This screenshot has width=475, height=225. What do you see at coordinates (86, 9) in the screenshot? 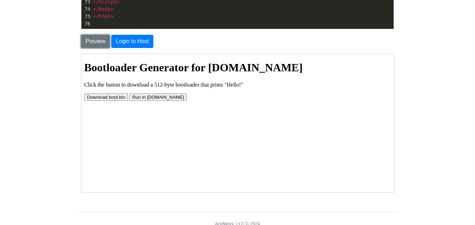
I see `div: 74` at bounding box center [86, 9].